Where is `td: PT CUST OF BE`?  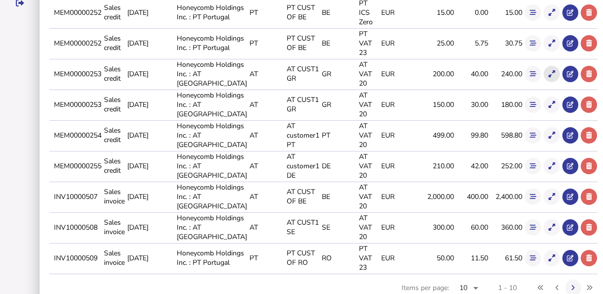 td: PT CUST OF BE is located at coordinates (302, 43).